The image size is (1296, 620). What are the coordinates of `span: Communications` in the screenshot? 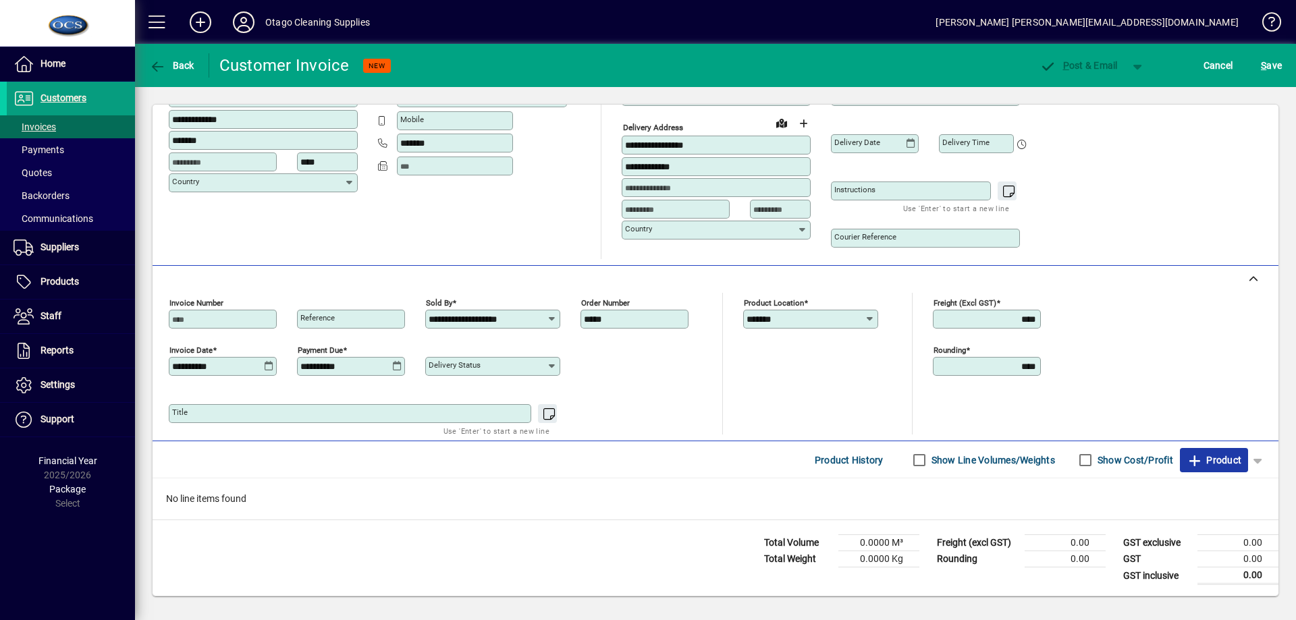 It's located at (53, 219).